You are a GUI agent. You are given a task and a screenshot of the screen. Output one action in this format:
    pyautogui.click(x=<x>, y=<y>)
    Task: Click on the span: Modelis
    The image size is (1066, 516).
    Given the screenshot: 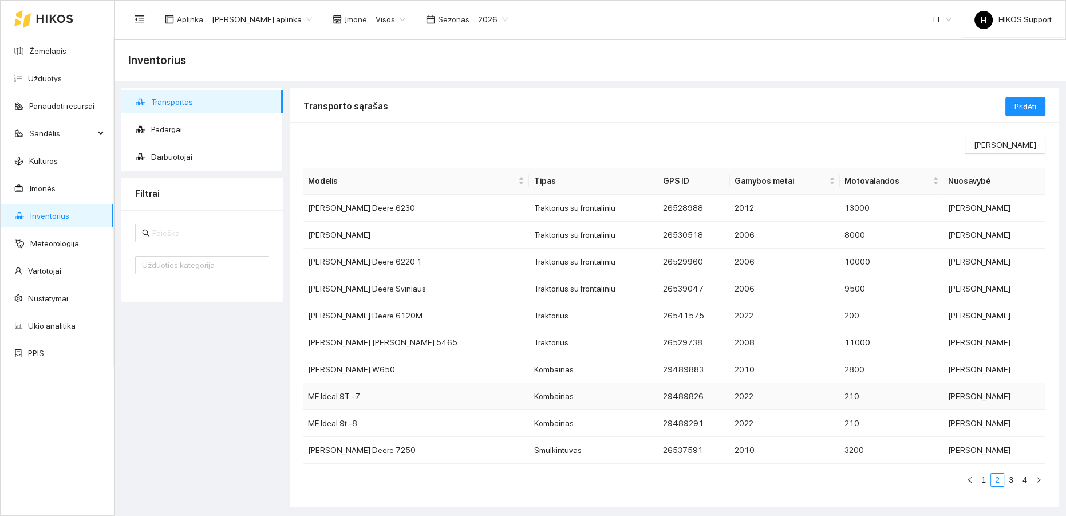 What is the action you would take?
    pyautogui.click(x=412, y=181)
    